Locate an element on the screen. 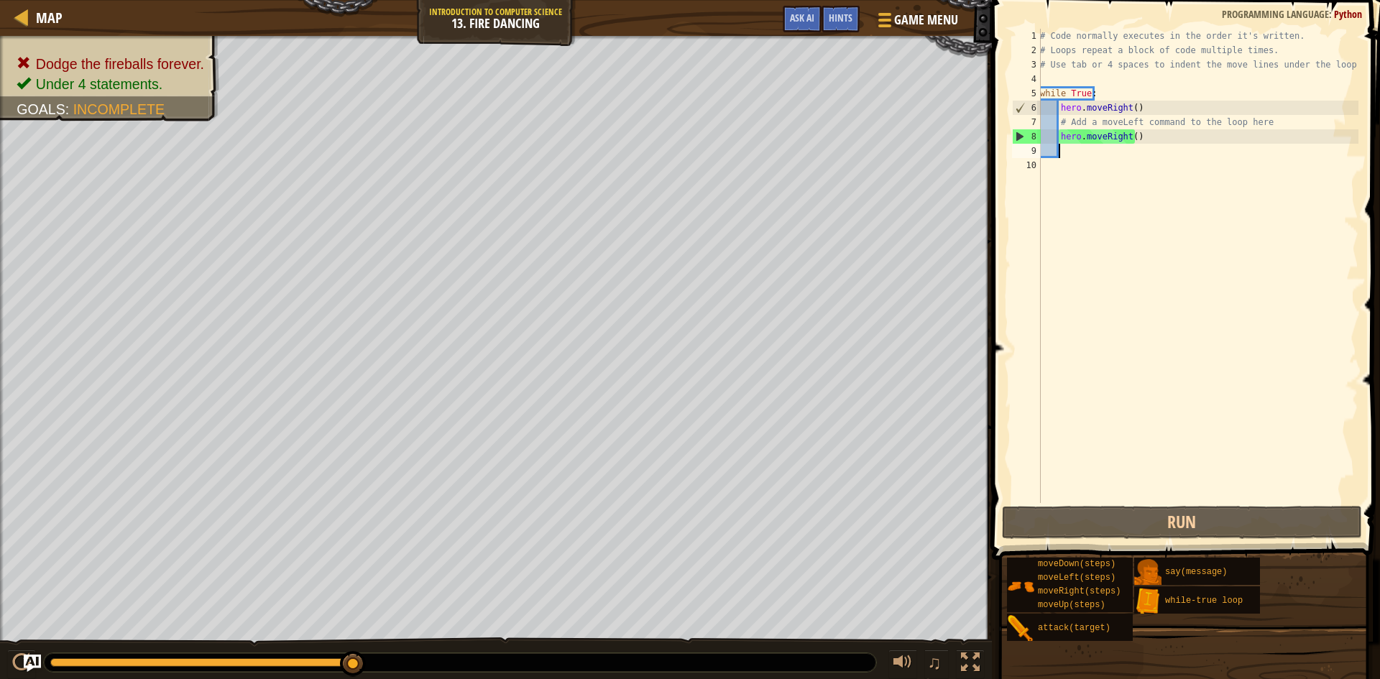 Image resolution: width=1380 pixels, height=679 pixels. span: attack(target) is located at coordinates (1074, 628).